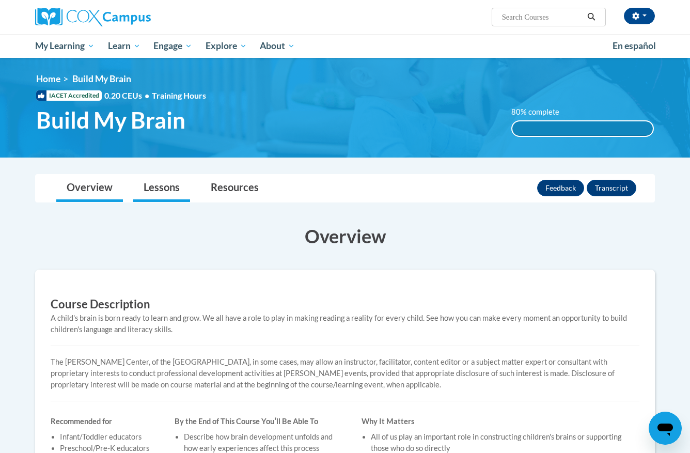 The image size is (690, 453). I want to click on input: Search Courses, so click(543, 17).